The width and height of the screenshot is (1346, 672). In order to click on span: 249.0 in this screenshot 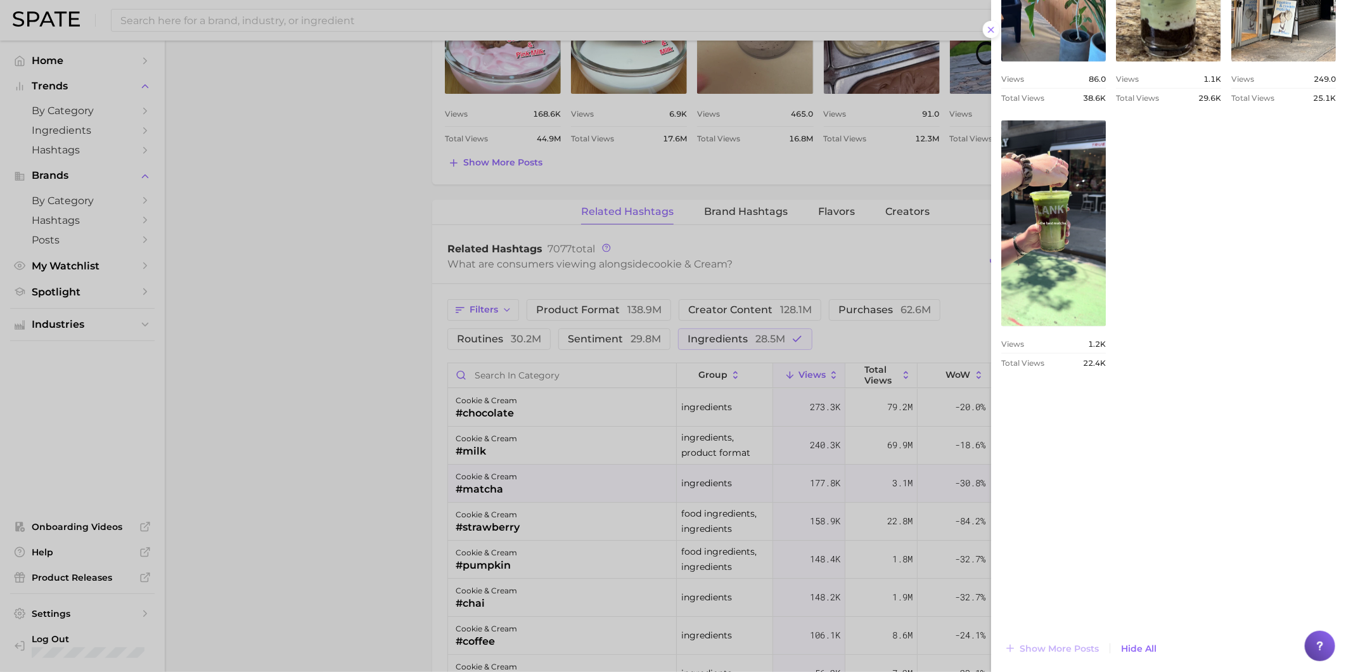, I will do `click(1324, 79)`.